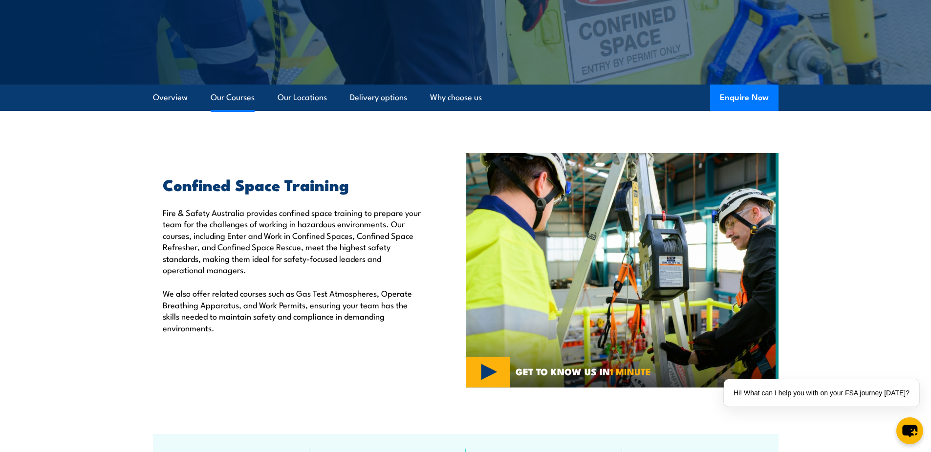  I want to click on img: Confined Space Courses Australia, so click(622, 270).